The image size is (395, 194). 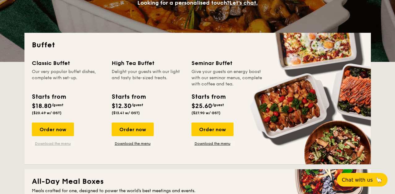 What do you see at coordinates (202, 106) in the screenshot?
I see `span: $25.60` at bounding box center [202, 106].